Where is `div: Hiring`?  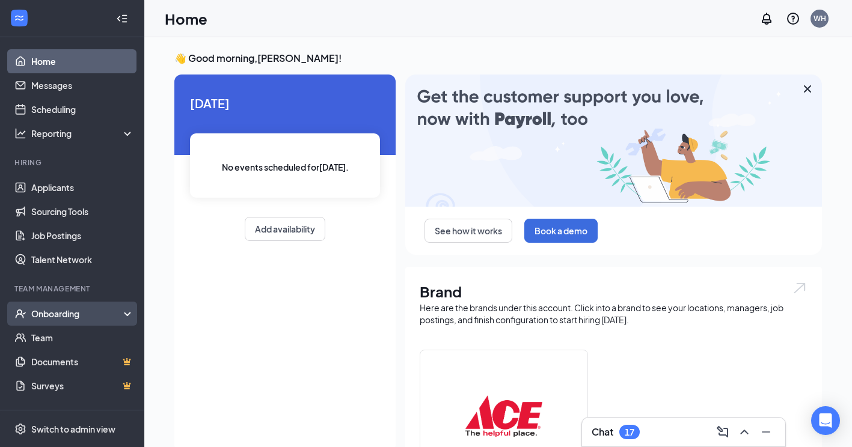
div: Hiring is located at coordinates (73, 162).